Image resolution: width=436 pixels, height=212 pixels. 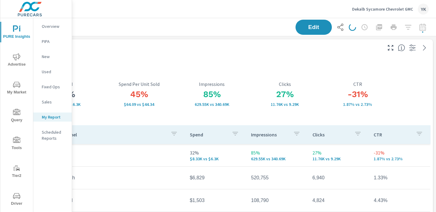 What do you see at coordinates (120, 201) in the screenshot?
I see `td: Social` at bounding box center [120, 201].